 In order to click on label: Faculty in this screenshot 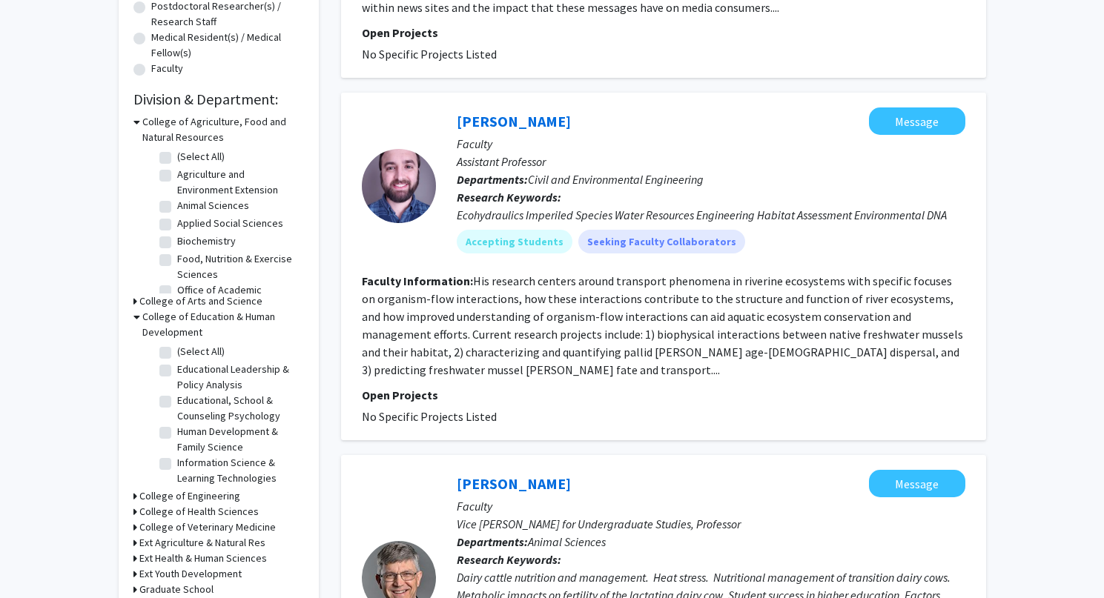, I will do `click(167, 68)`.